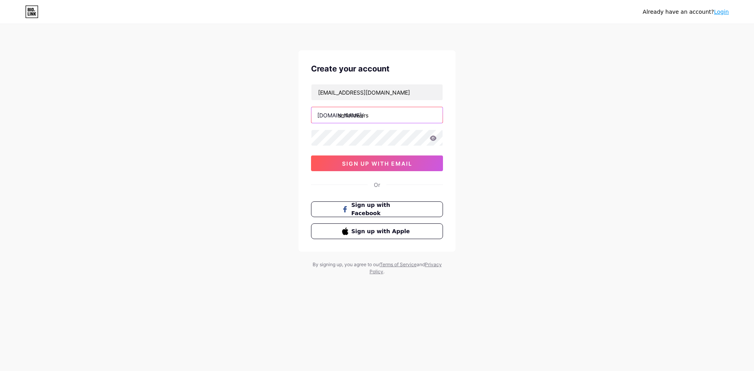 The height and width of the screenshot is (371, 754). What do you see at coordinates (377, 115) in the screenshot?
I see `input: username` at bounding box center [377, 115].